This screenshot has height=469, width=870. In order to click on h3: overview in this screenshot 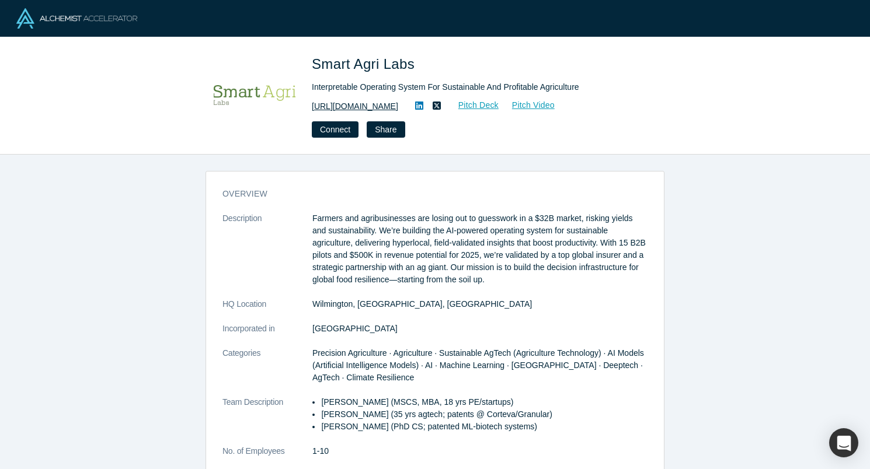, I will do `click(427, 194)`.